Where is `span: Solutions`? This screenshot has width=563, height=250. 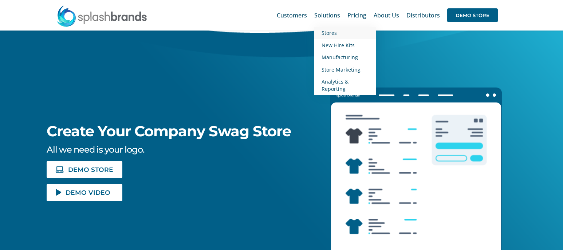 span: Solutions is located at coordinates (327, 15).